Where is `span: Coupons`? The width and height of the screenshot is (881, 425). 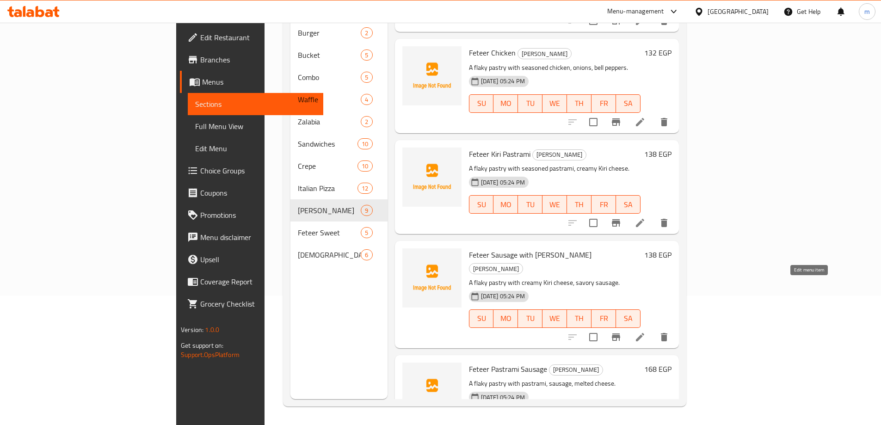
span: Coupons is located at coordinates (258, 193).